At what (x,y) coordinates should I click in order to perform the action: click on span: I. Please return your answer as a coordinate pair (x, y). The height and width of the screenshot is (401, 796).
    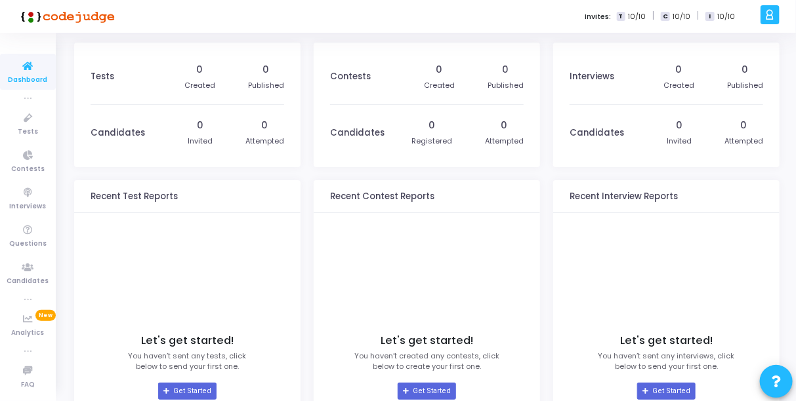
    Looking at the image, I should click on (709, 16).